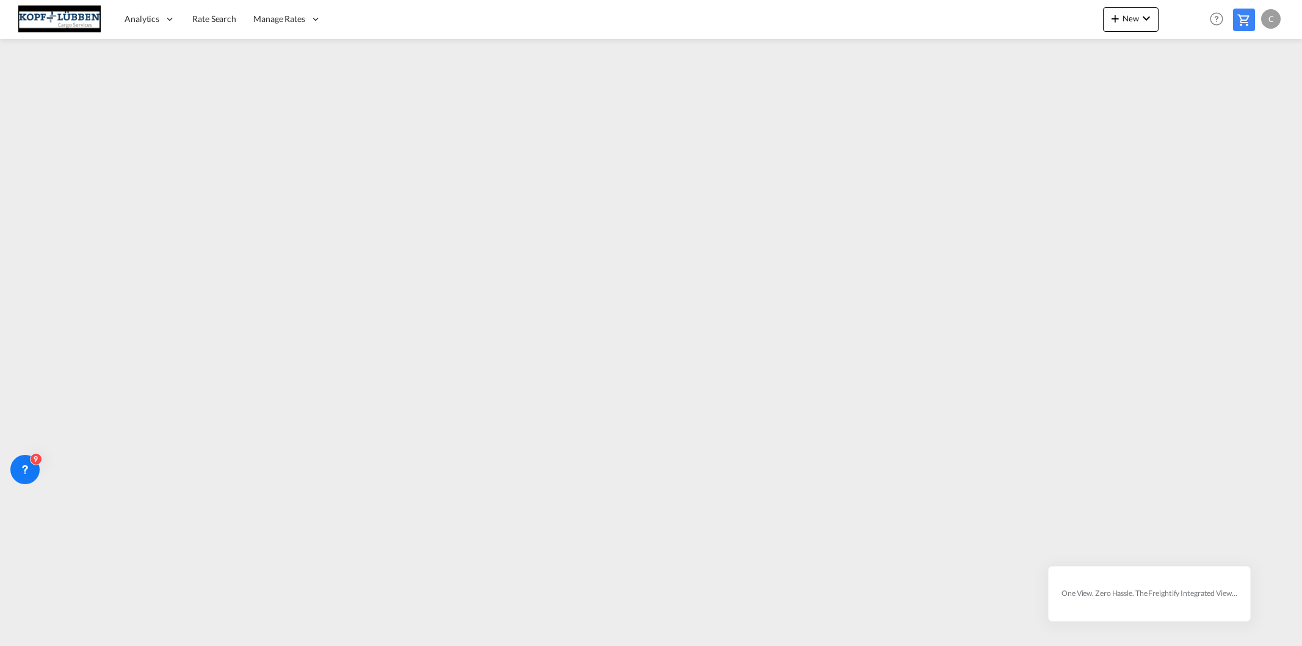  Describe the element at coordinates (1146, 18) in the screenshot. I see `md-icon: icon-chevron-down` at that location.